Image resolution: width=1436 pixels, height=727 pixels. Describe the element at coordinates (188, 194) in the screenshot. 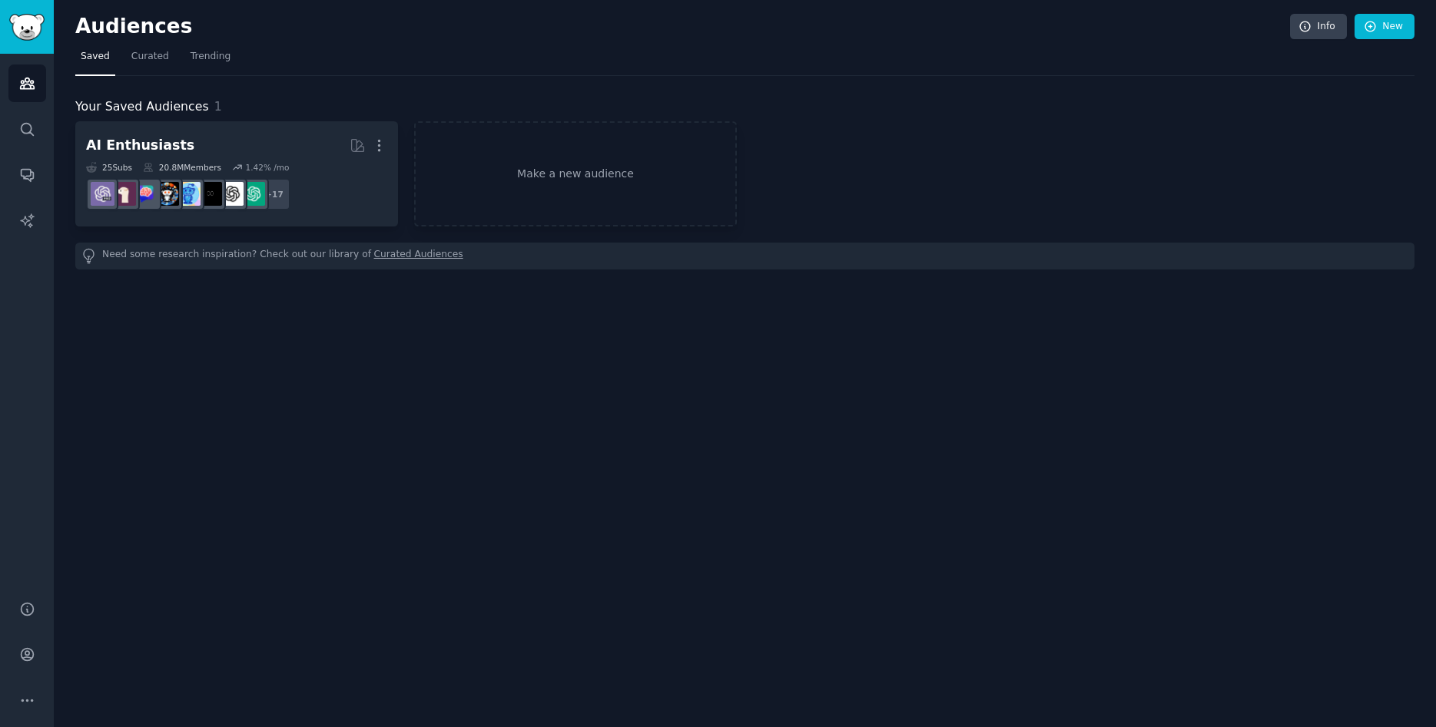

I see `img: artificial` at that location.